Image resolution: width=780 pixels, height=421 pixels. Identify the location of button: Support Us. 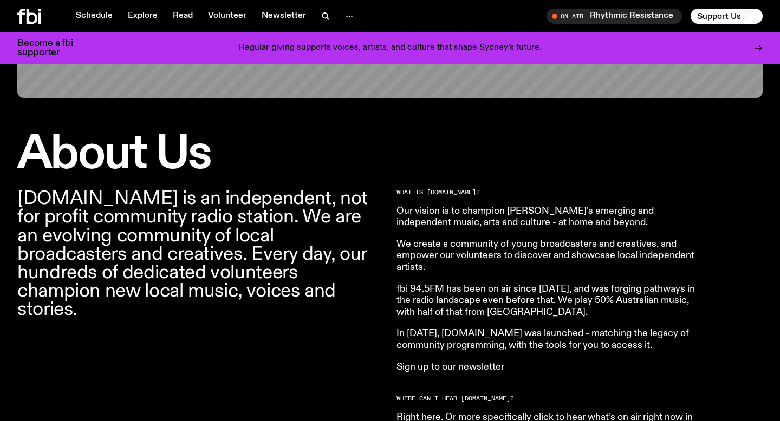
(726, 16).